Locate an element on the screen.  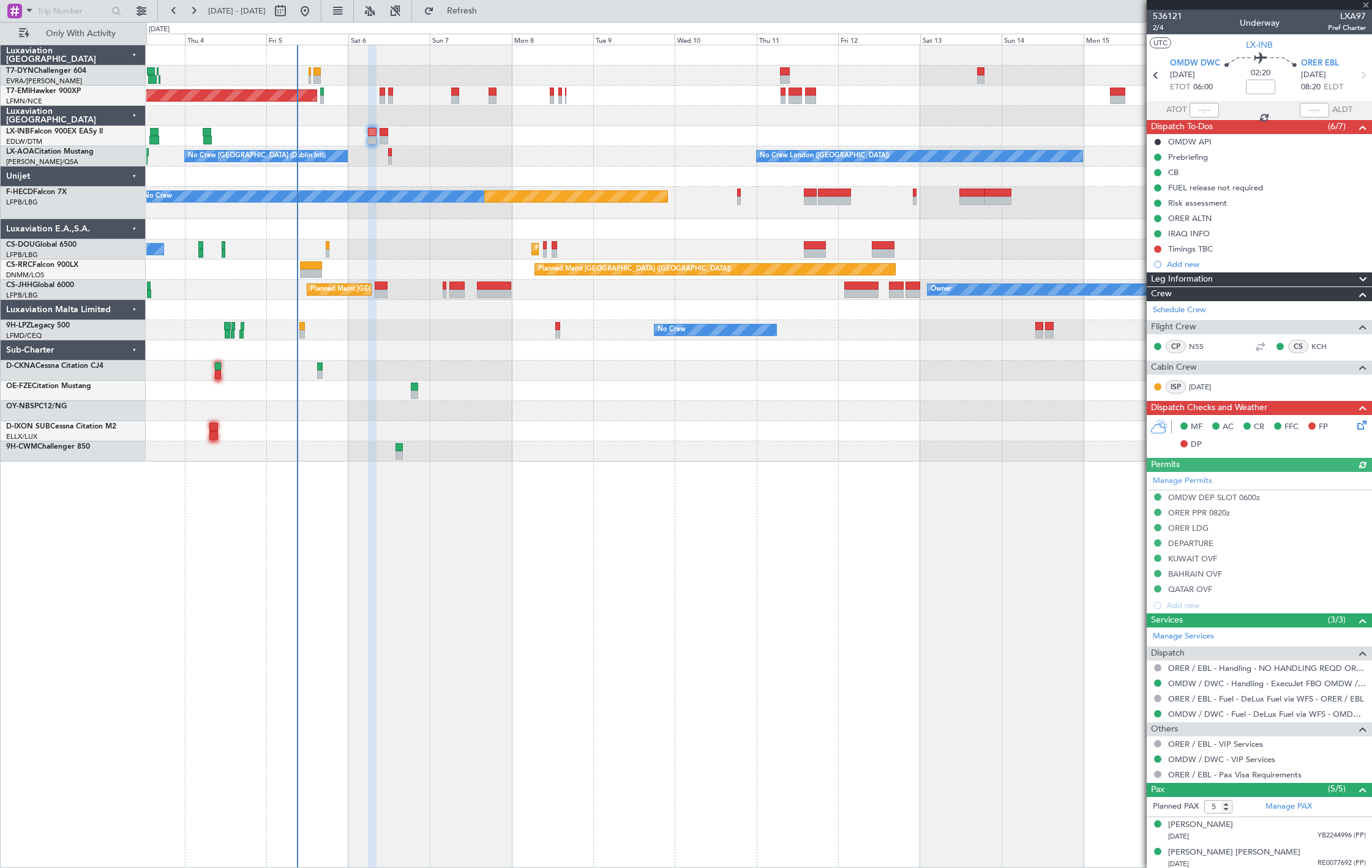
span: 536121 is located at coordinates (1168, 16).